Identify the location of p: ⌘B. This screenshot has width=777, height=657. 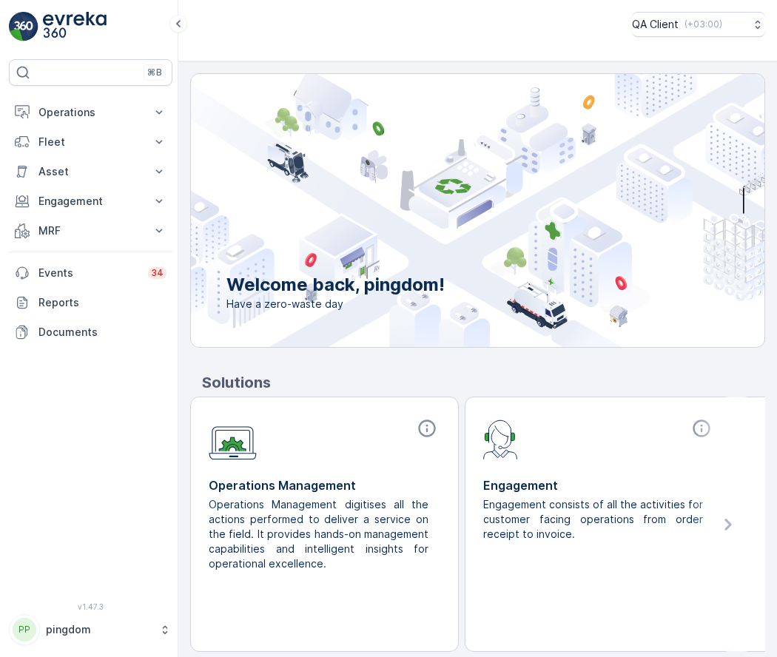
(155, 73).